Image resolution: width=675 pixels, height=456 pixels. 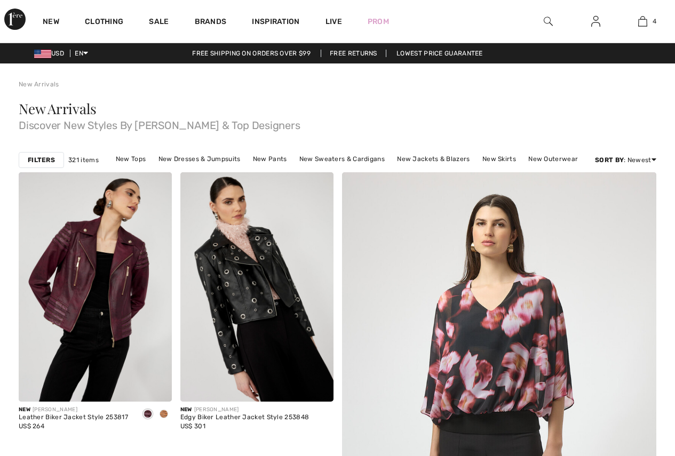 I want to click on div: Leather Biker Jacket Style 253817, so click(x=73, y=418).